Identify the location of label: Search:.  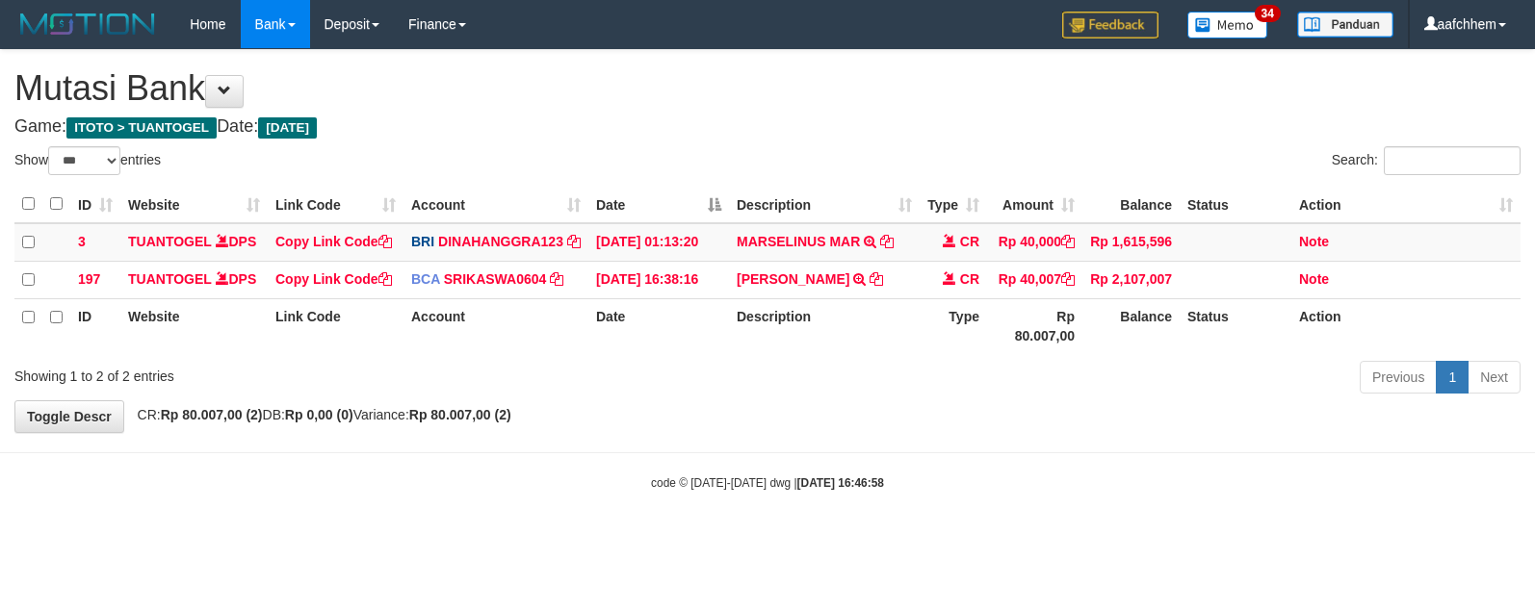
(1426, 161).